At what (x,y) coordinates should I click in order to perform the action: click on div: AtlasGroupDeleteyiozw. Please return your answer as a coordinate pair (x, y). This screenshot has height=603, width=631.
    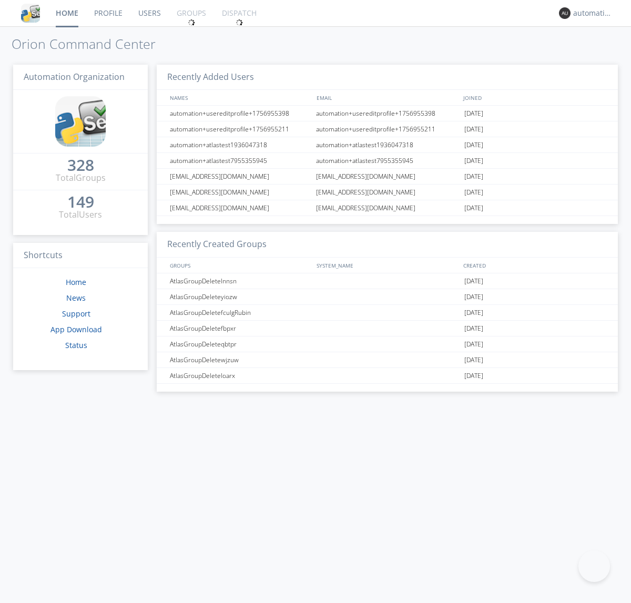
    Looking at the image, I should click on (240, 296).